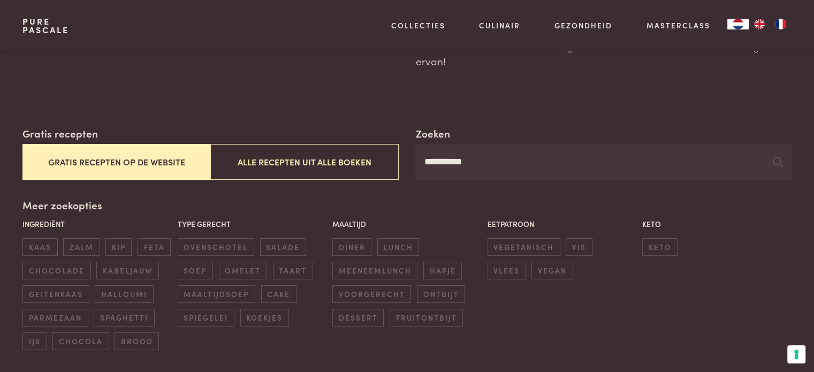  I want to click on span: hapje, so click(442, 270).